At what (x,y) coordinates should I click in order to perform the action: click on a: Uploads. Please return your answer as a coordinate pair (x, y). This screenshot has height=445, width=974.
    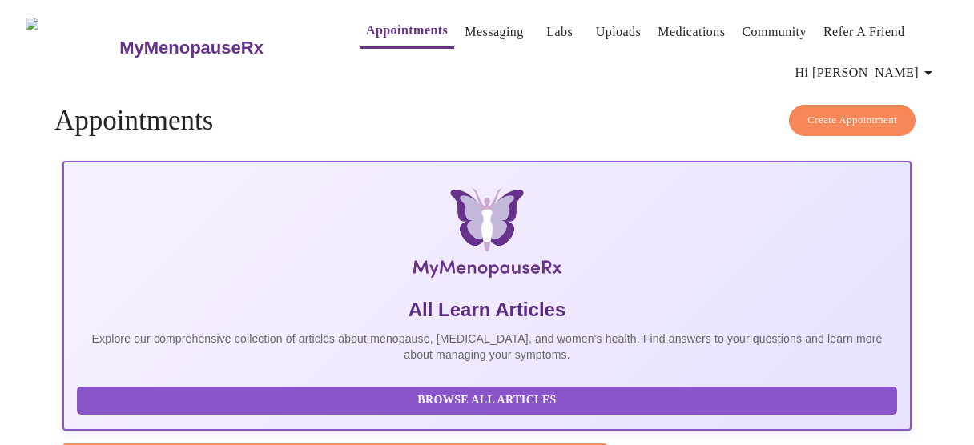
    Looking at the image, I should click on (619, 32).